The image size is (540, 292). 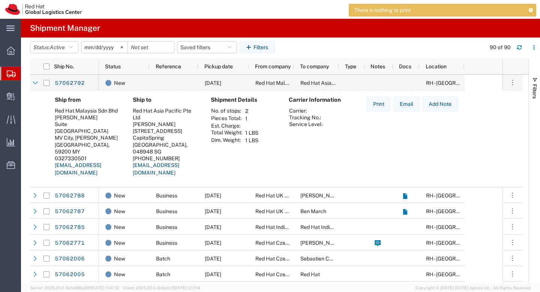 I want to click on th: Dim. Weight:, so click(x=226, y=140).